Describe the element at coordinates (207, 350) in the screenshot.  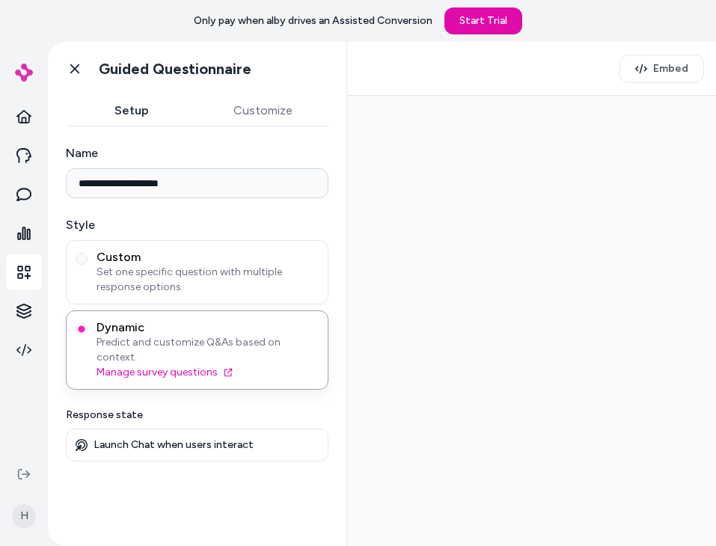
I see `span: Predict and customize Q&As based on context.` at that location.